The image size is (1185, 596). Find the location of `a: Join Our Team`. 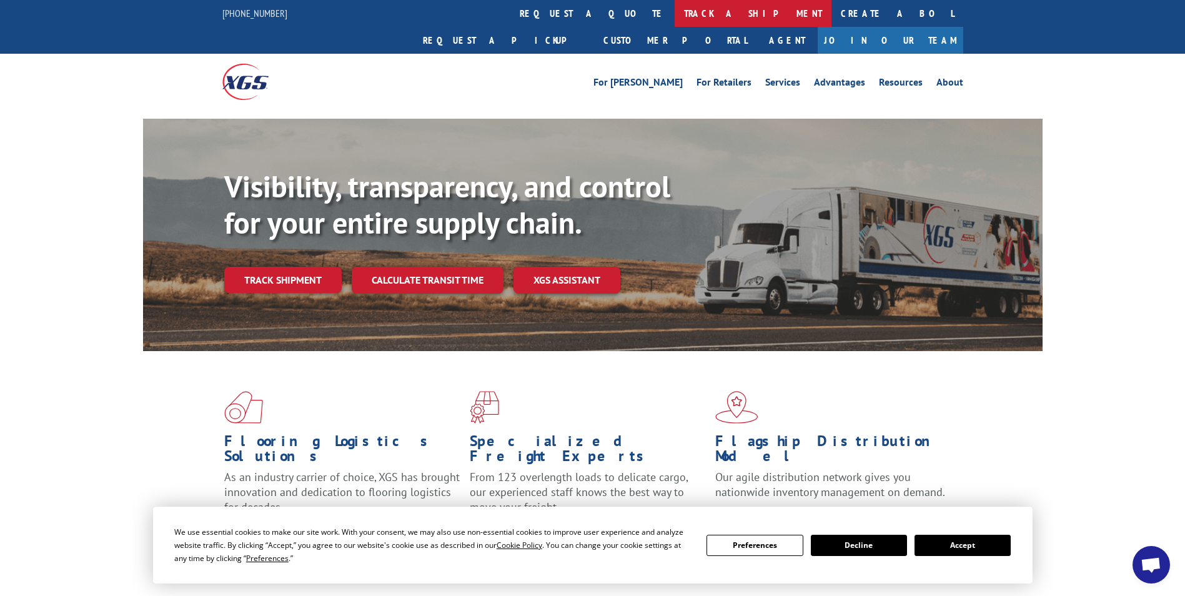

a: Join Our Team is located at coordinates (890, 40).